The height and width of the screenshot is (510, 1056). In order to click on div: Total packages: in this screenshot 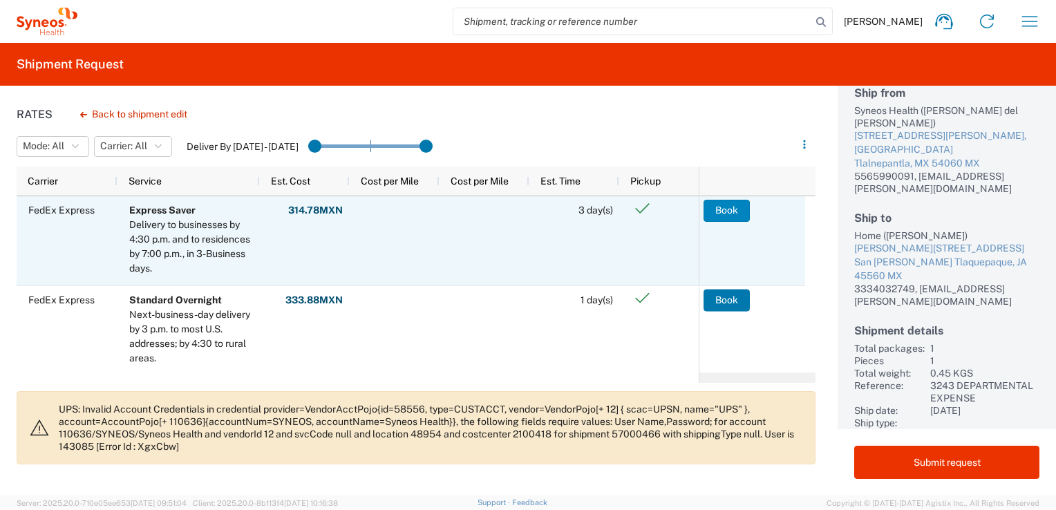, I will do `click(889, 348)`.